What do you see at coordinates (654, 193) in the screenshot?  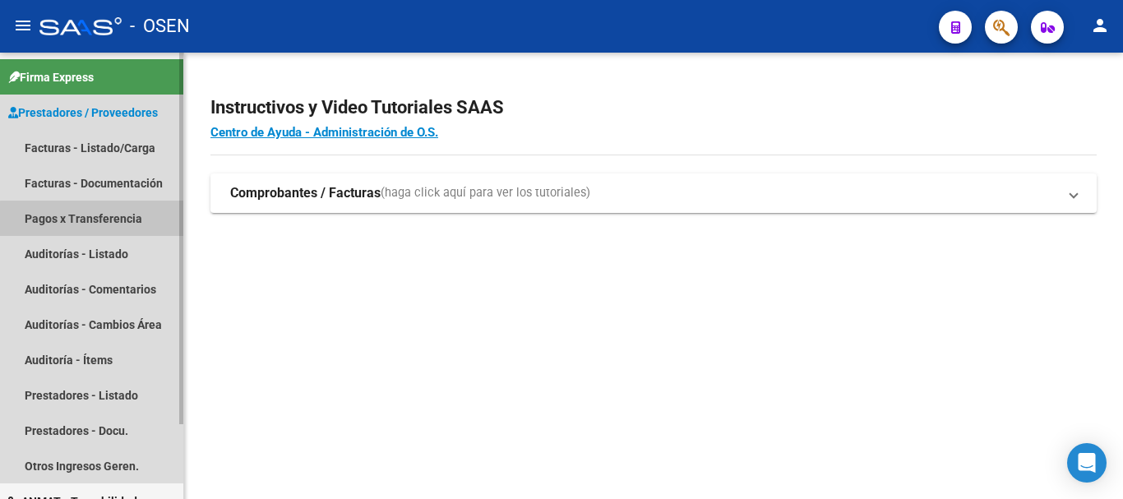 I see `mat-expansion-panel-header: Comprobantes / Facturas(haga click aquí para ver los tutoriales)` at bounding box center [654, 193].